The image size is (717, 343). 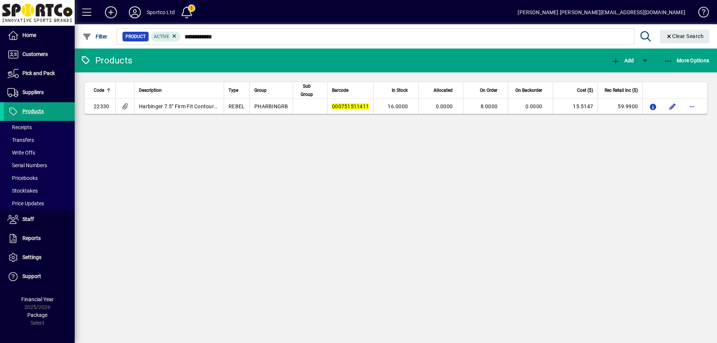 I want to click on a: Staff, so click(x=39, y=220).